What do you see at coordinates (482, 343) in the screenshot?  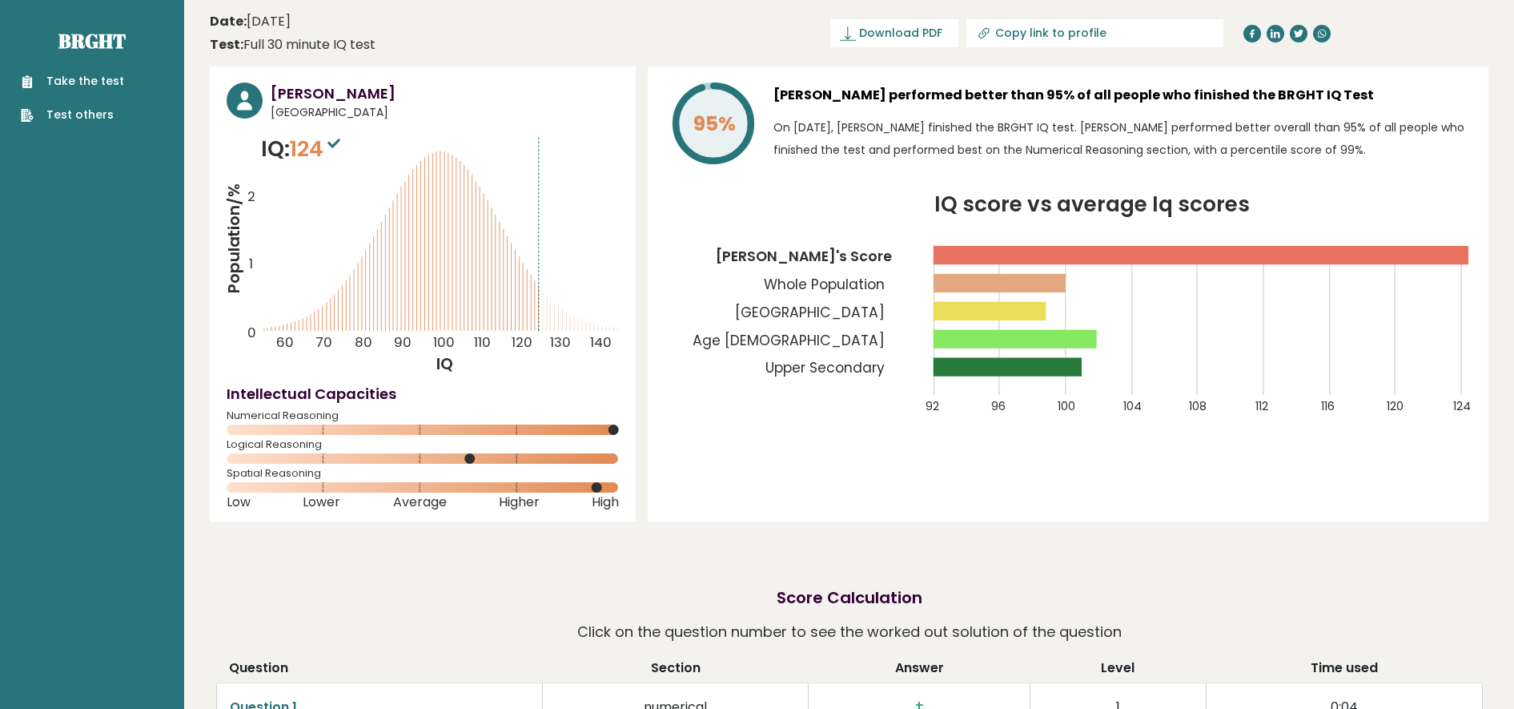 I see `tspan: 110` at bounding box center [482, 343].